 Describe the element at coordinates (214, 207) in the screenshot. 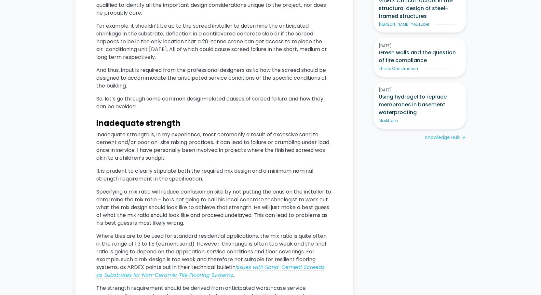

I see `p: Specifying a mix ratio will reduce confusion on site by not putting the onus on the installer to ...` at that location.